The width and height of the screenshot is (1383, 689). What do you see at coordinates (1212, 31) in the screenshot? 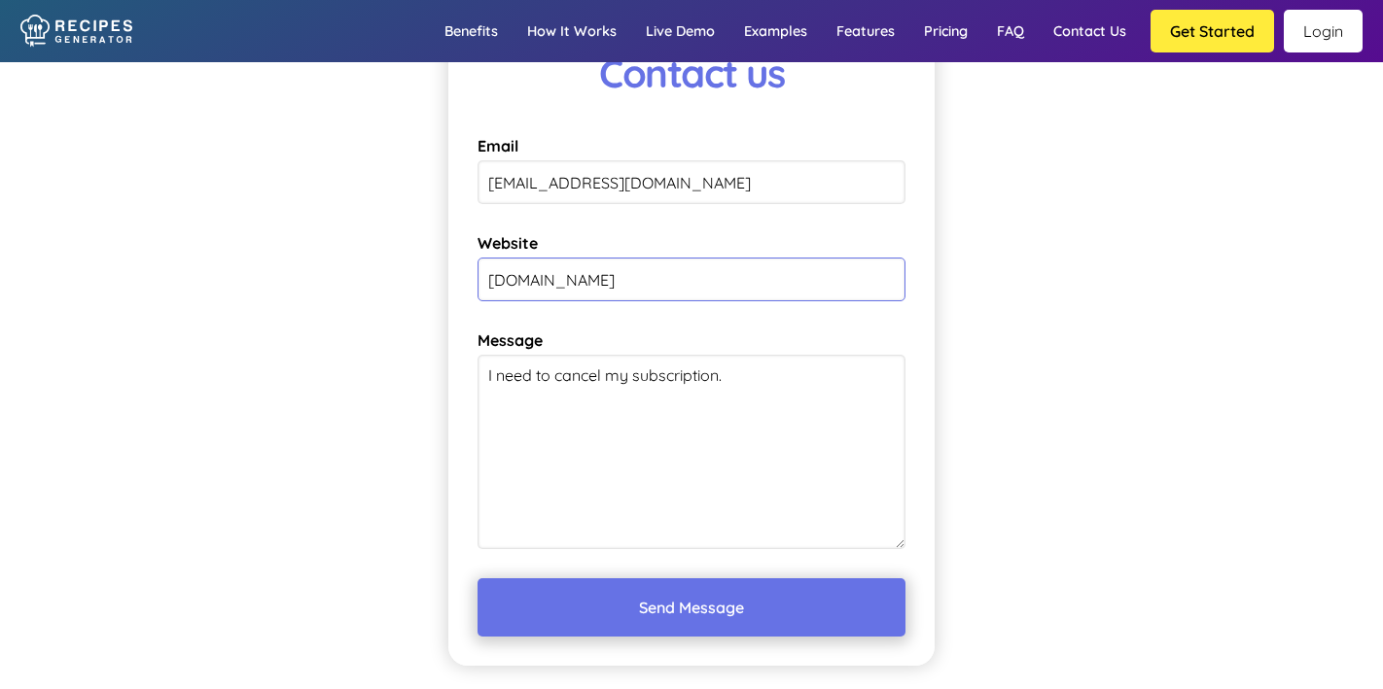
I see `button: Get Started` at bounding box center [1212, 31].